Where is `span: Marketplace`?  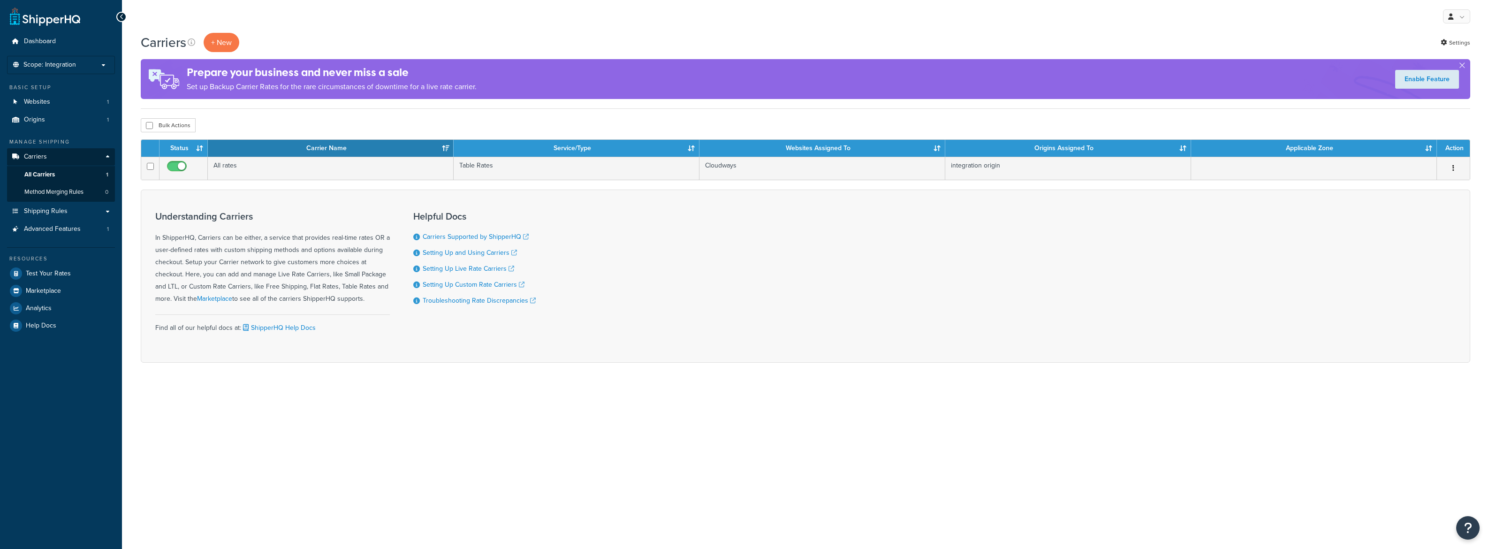
span: Marketplace is located at coordinates (43, 291).